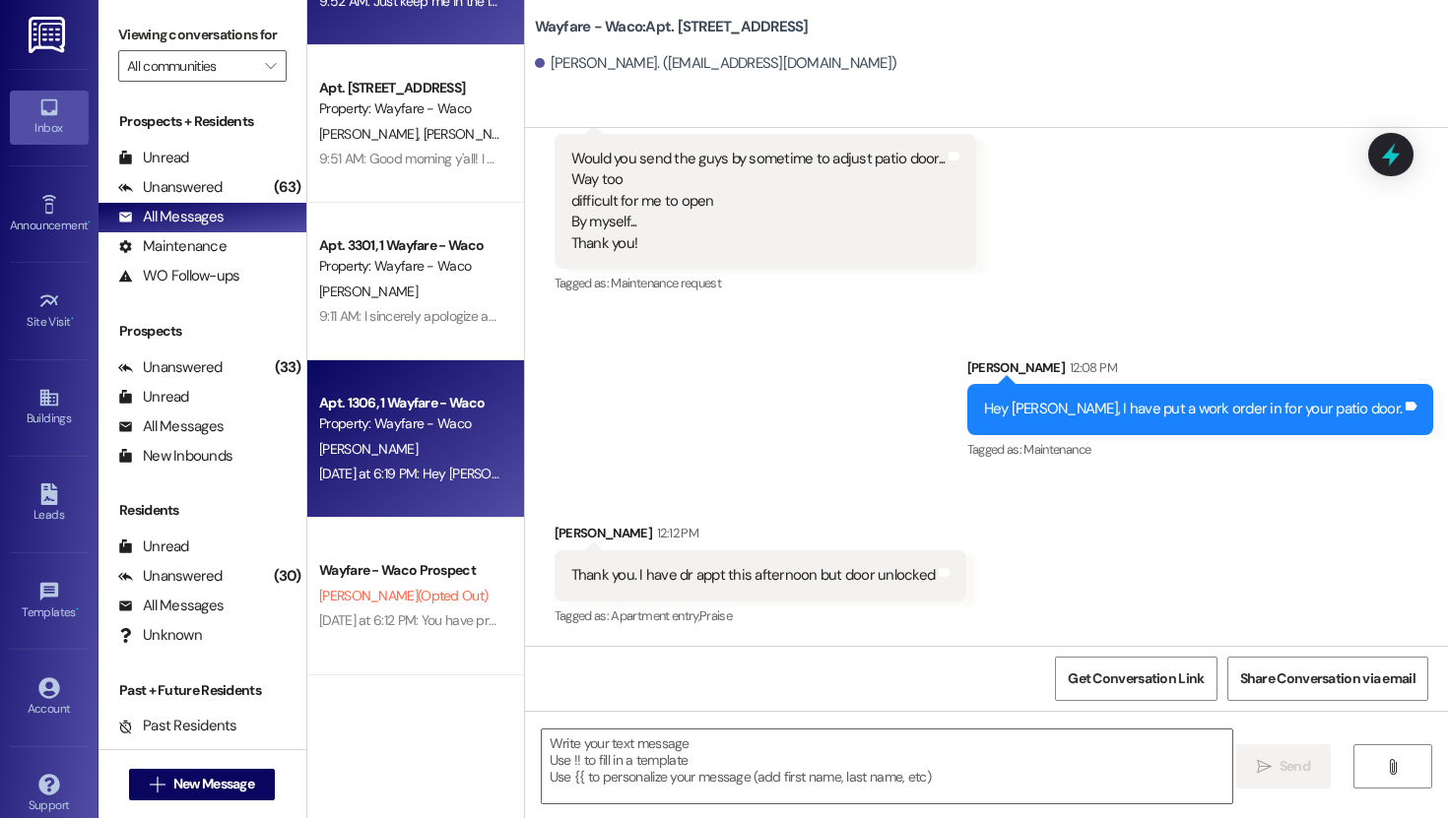 Image resolution: width=1448 pixels, height=818 pixels. Describe the element at coordinates (1057, 449) in the screenshot. I see `span: Maintenance` at that location.